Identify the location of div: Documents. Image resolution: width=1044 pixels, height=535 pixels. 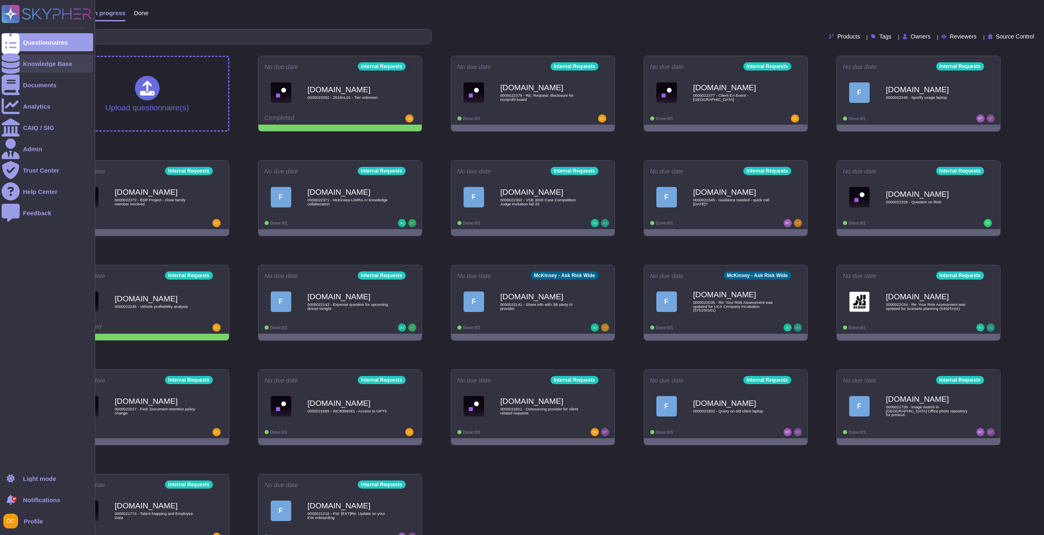
(40, 85).